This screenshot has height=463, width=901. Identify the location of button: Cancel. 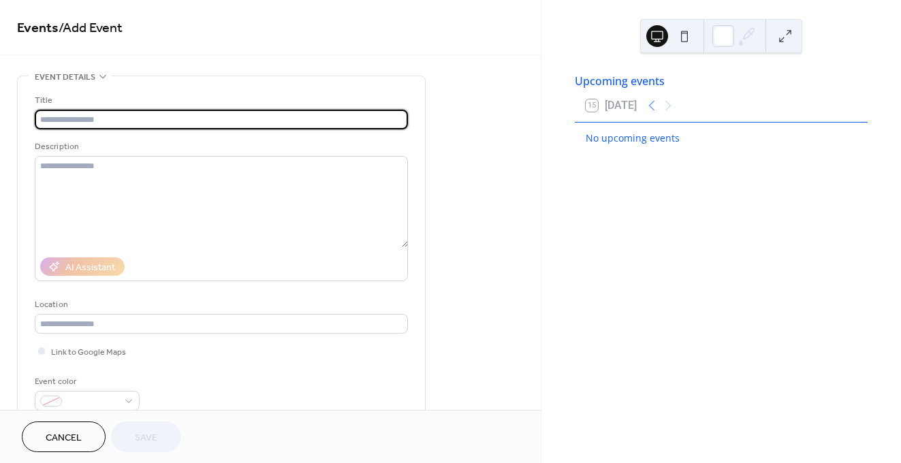
(63, 437).